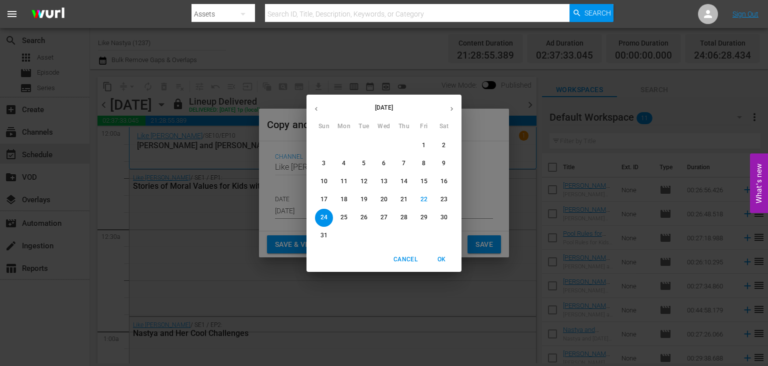 Image resolution: width=768 pixels, height=366 pixels. Describe the element at coordinates (424, 218) in the screenshot. I see `button: 29` at that location.